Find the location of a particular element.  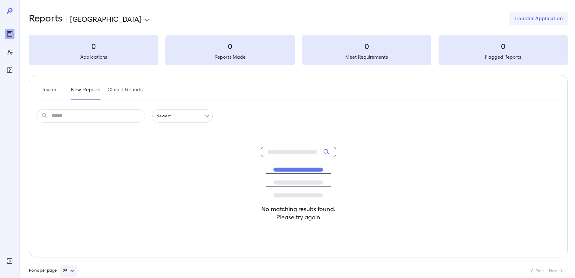

h5: Meet Requirements is located at coordinates (367, 57).